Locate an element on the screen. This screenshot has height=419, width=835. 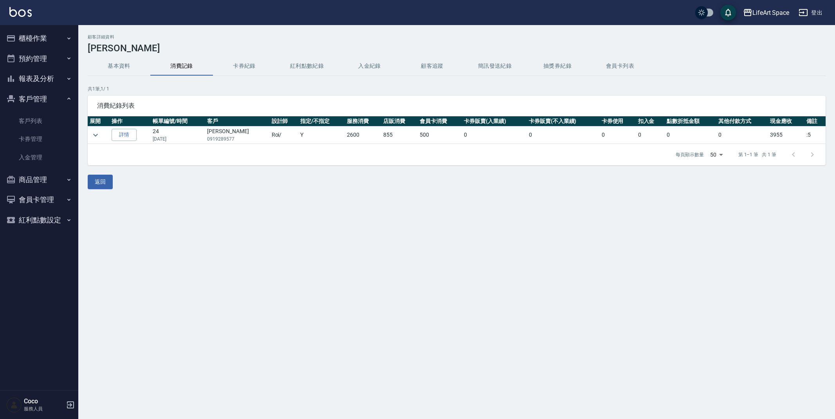
th: 服務消費 is located at coordinates (363, 121).